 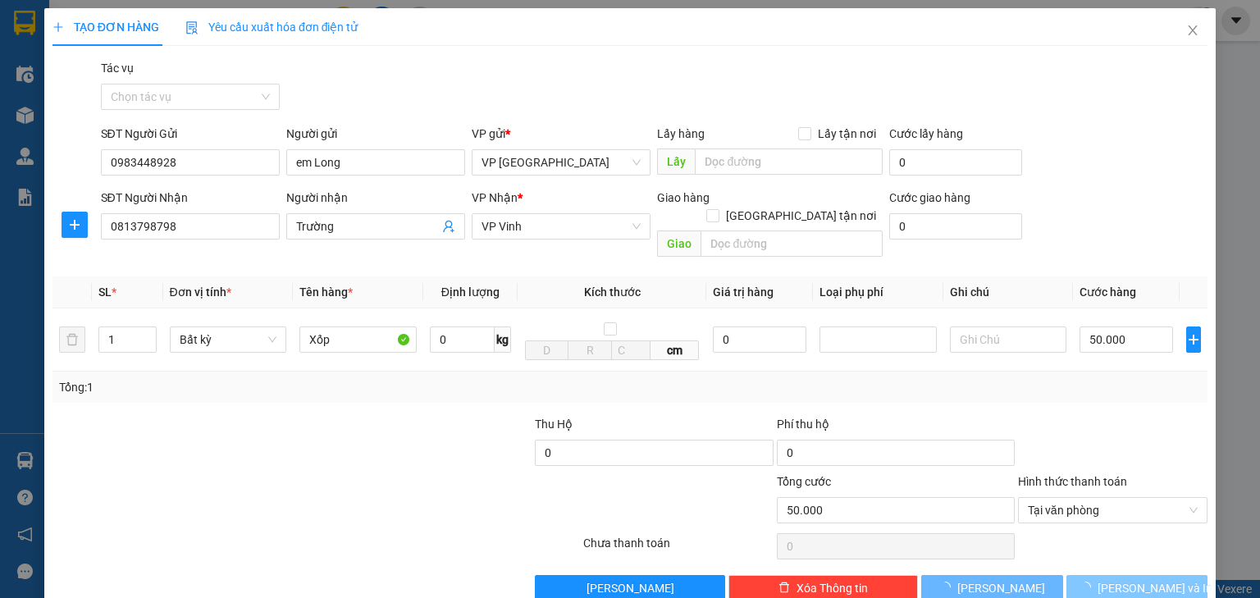 I want to click on div: Chưa thanh toán, so click(x=678, y=548).